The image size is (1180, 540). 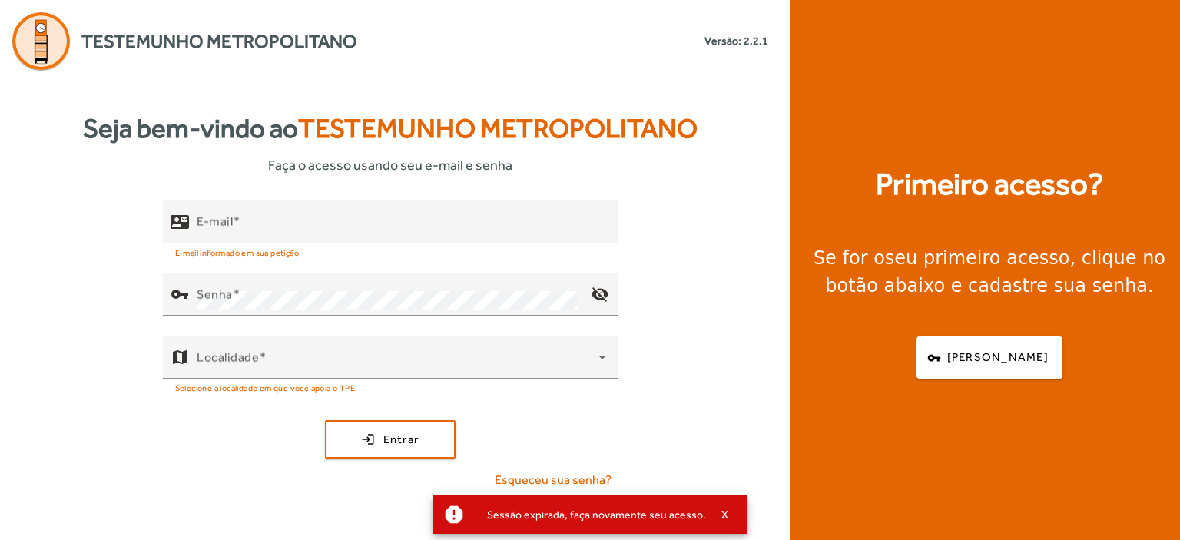 I want to click on span: Faça o acesso usando seu e-mail e senha, so click(x=390, y=164).